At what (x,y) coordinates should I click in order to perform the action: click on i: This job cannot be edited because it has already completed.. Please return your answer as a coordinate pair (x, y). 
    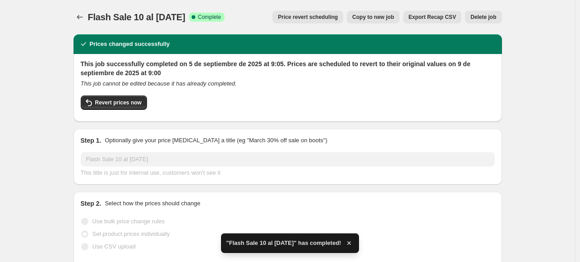
    Looking at the image, I should click on (159, 83).